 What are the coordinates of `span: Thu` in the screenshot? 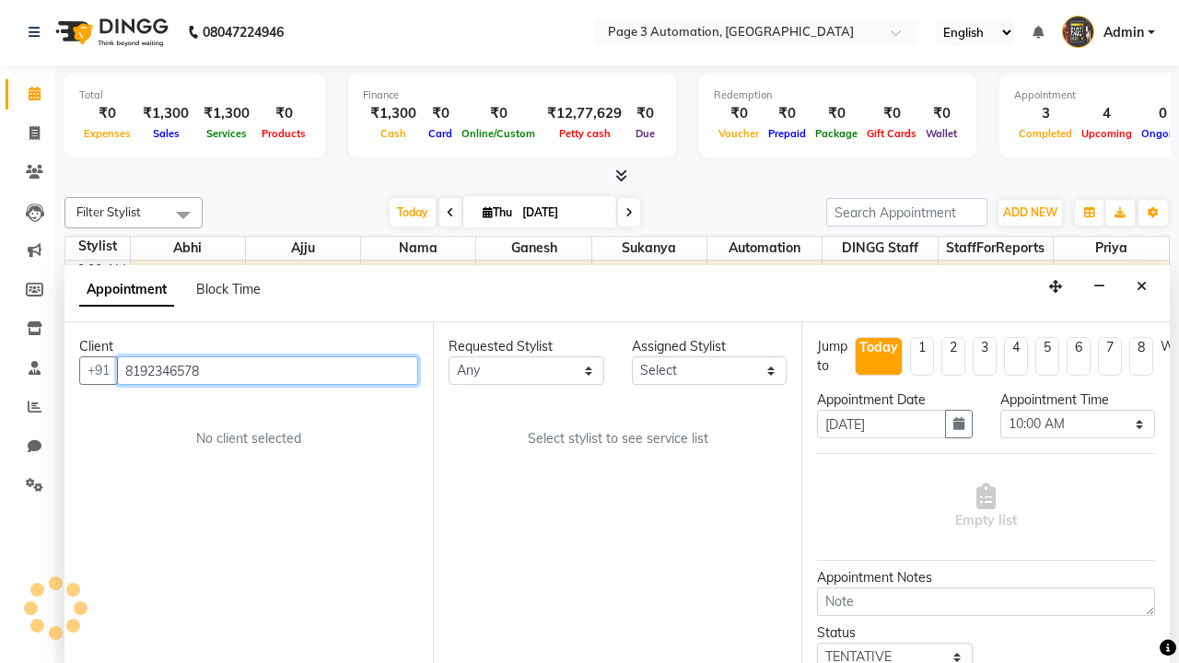 It's located at (497, 212).